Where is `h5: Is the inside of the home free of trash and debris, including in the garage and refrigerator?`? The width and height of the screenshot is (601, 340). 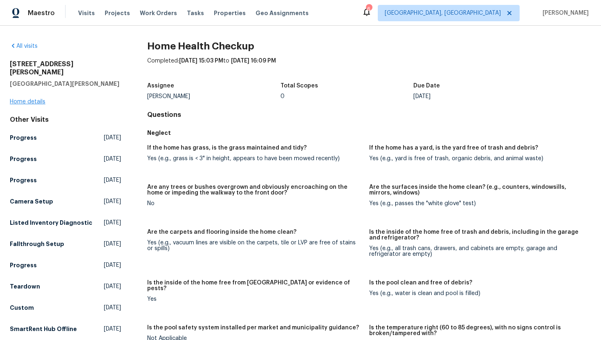 h5: Is the inside of the home free of trash and debris, including in the garage and refrigerator? is located at coordinates (477, 235).